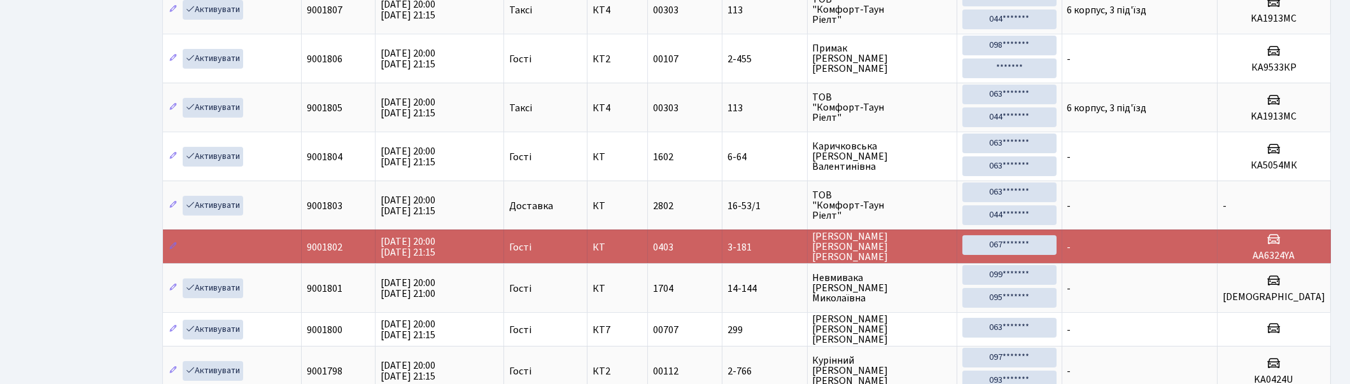 Image resolution: width=1350 pixels, height=384 pixels. What do you see at coordinates (325, 330) in the screenshot?
I see `span: 9001800` at bounding box center [325, 330].